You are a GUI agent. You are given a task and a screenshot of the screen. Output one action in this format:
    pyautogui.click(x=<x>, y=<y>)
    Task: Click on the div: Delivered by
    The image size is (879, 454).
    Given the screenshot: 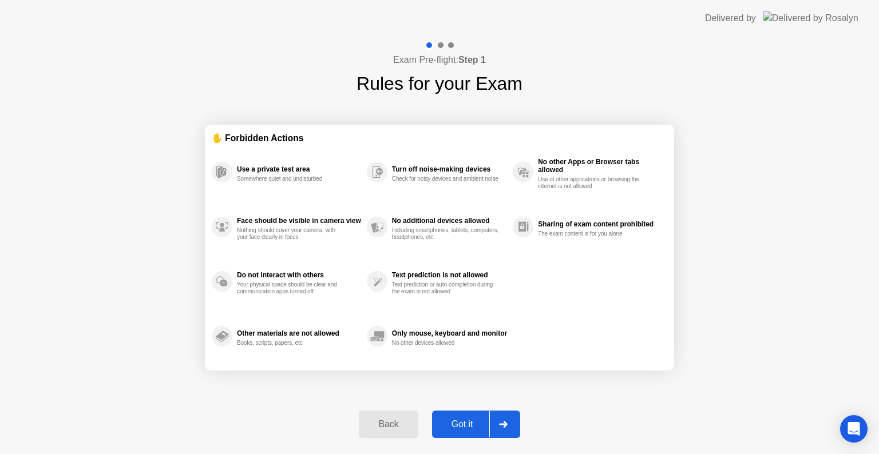 What is the action you would take?
    pyautogui.click(x=730, y=18)
    